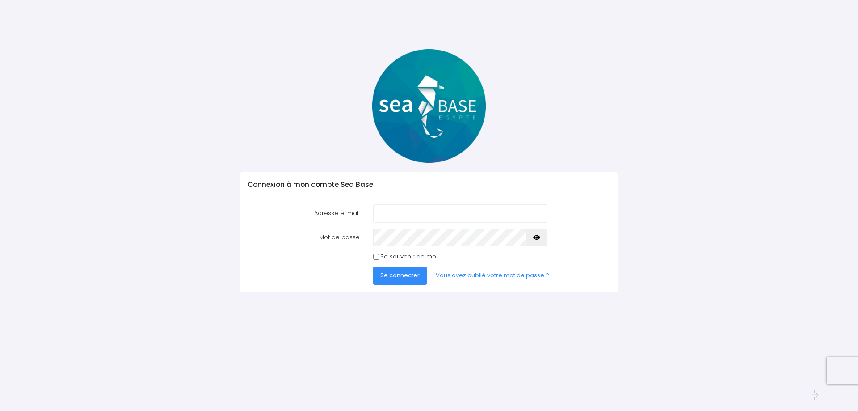  Describe the element at coordinates (429, 185) in the screenshot. I see `div: Connexion à mon compte Sea Base` at that location.